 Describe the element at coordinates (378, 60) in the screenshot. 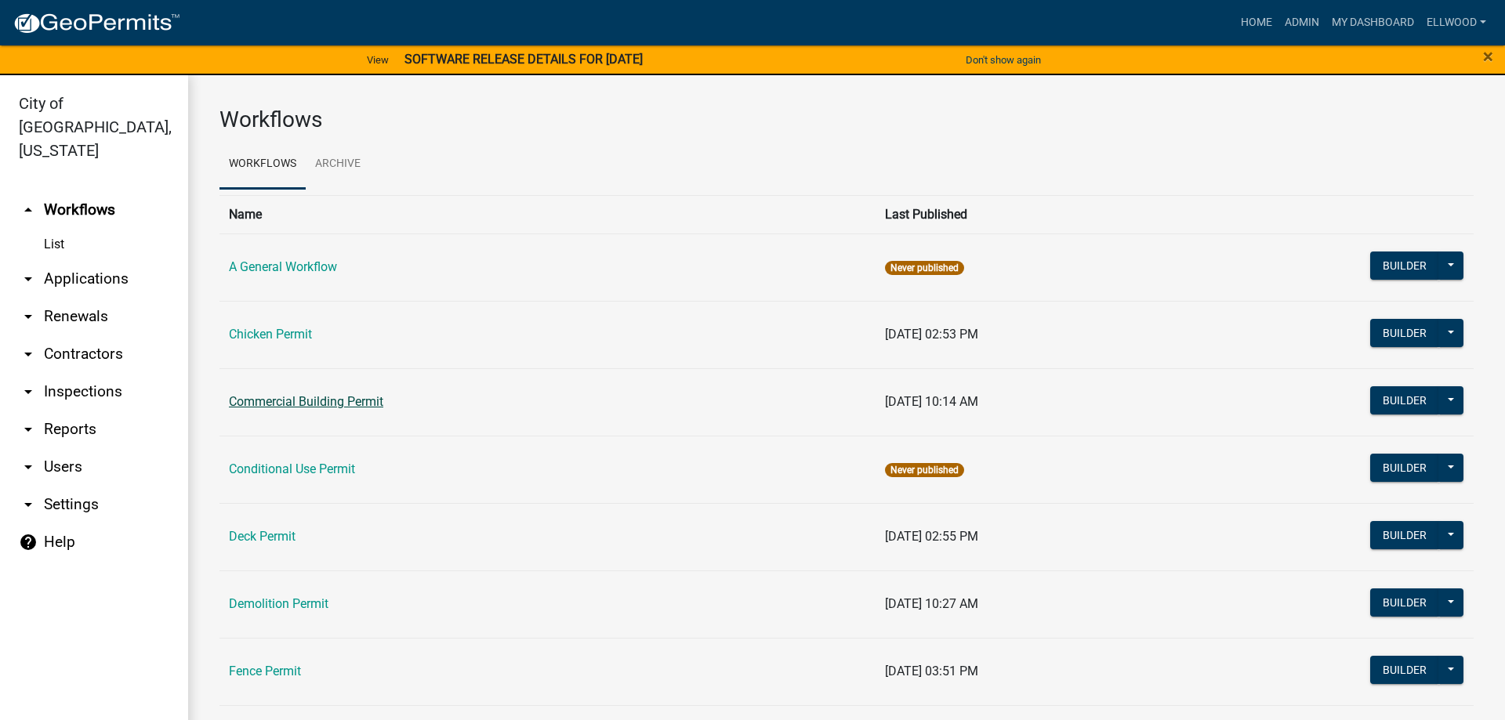

I see `a: View` at that location.